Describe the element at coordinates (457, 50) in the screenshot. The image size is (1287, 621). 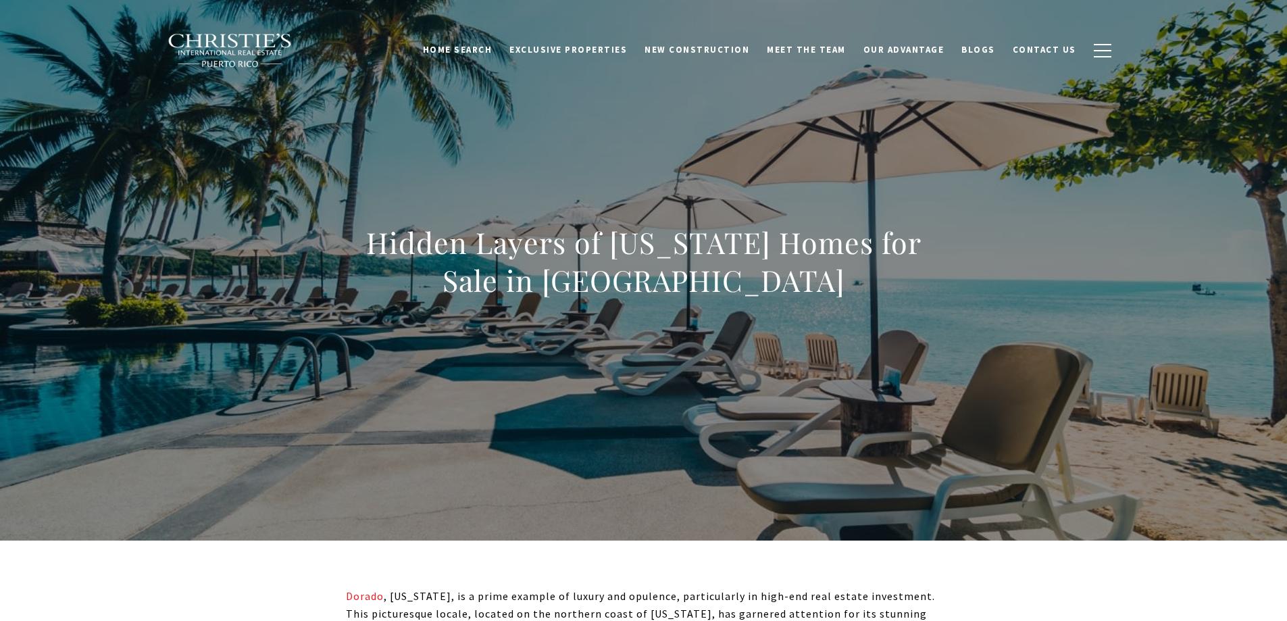
I see `a: Home Search` at that location.